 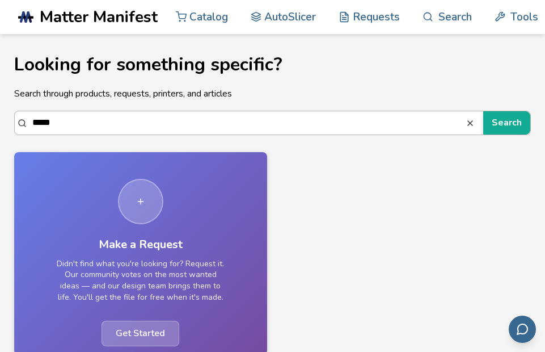 What do you see at coordinates (522, 329) in the screenshot?
I see `button: Send feedback via email` at bounding box center [522, 329].